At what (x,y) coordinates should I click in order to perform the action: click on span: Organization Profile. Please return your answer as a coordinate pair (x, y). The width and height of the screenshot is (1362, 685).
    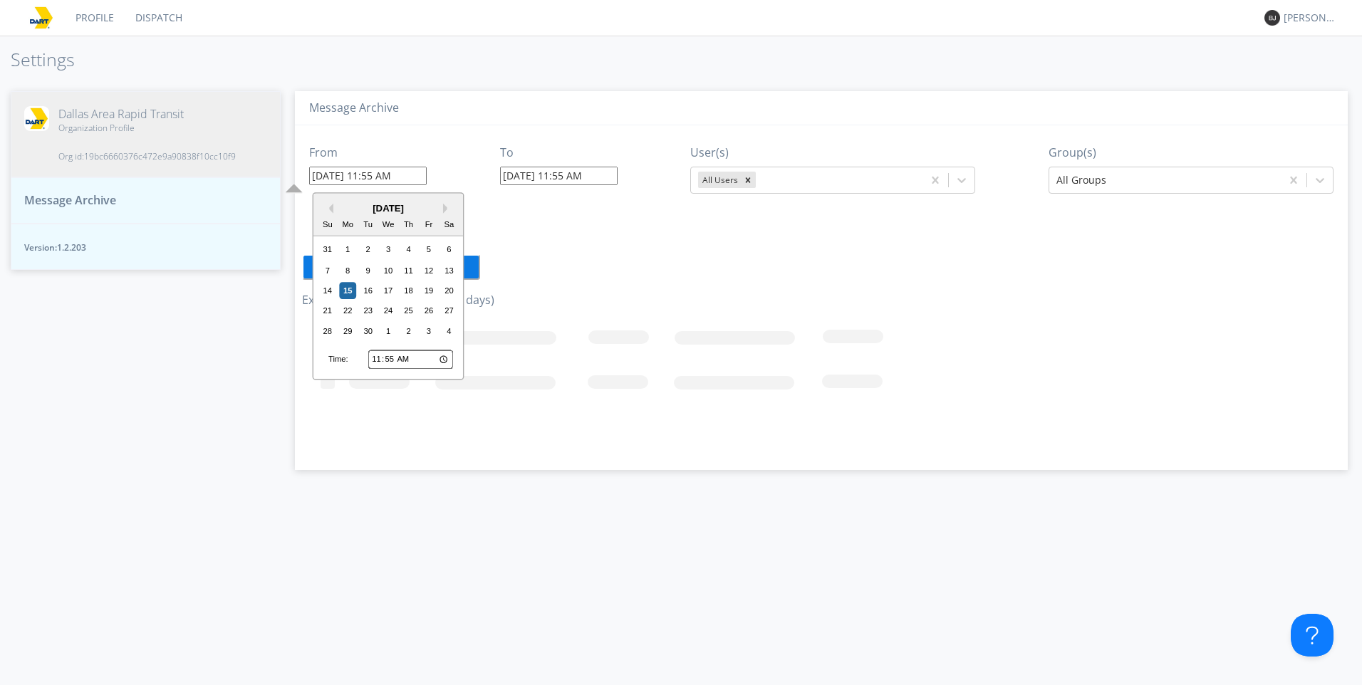
    Looking at the image, I should click on (147, 127).